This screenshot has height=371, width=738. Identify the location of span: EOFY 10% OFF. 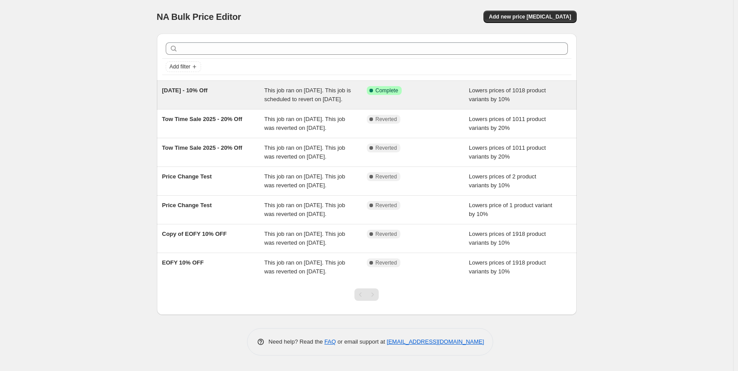
(183, 263).